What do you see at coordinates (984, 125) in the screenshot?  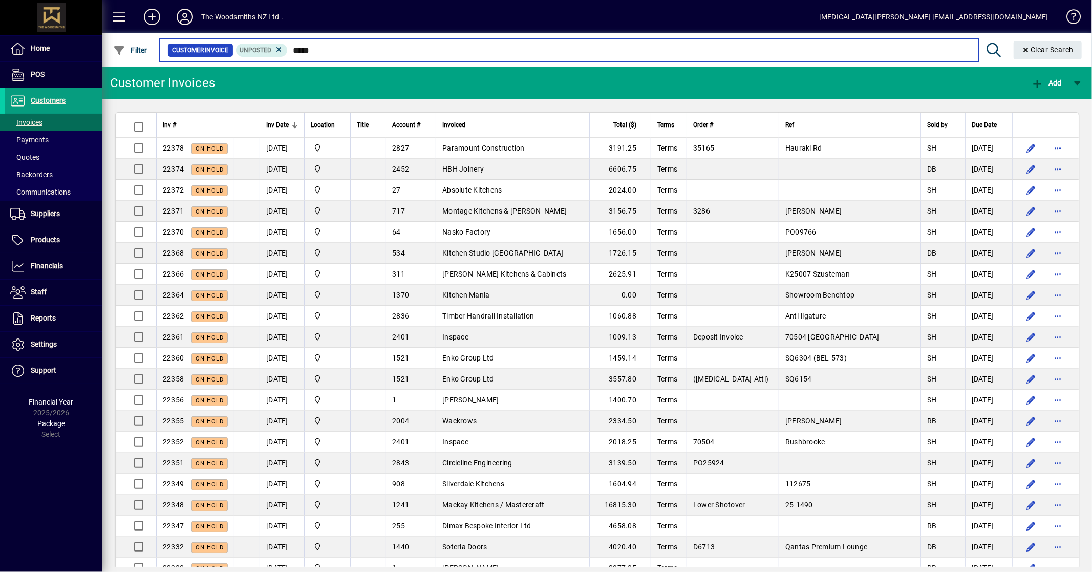 I see `span: Due Date` at bounding box center [984, 125].